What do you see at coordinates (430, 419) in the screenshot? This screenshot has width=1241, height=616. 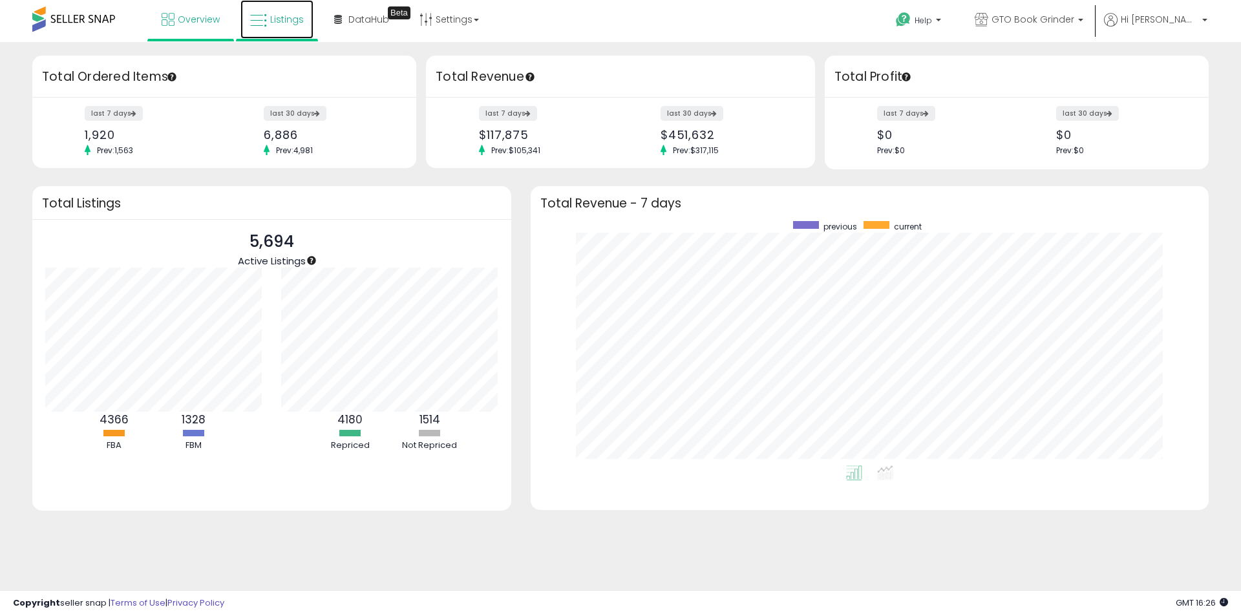 I see `b: 1514` at bounding box center [430, 419].